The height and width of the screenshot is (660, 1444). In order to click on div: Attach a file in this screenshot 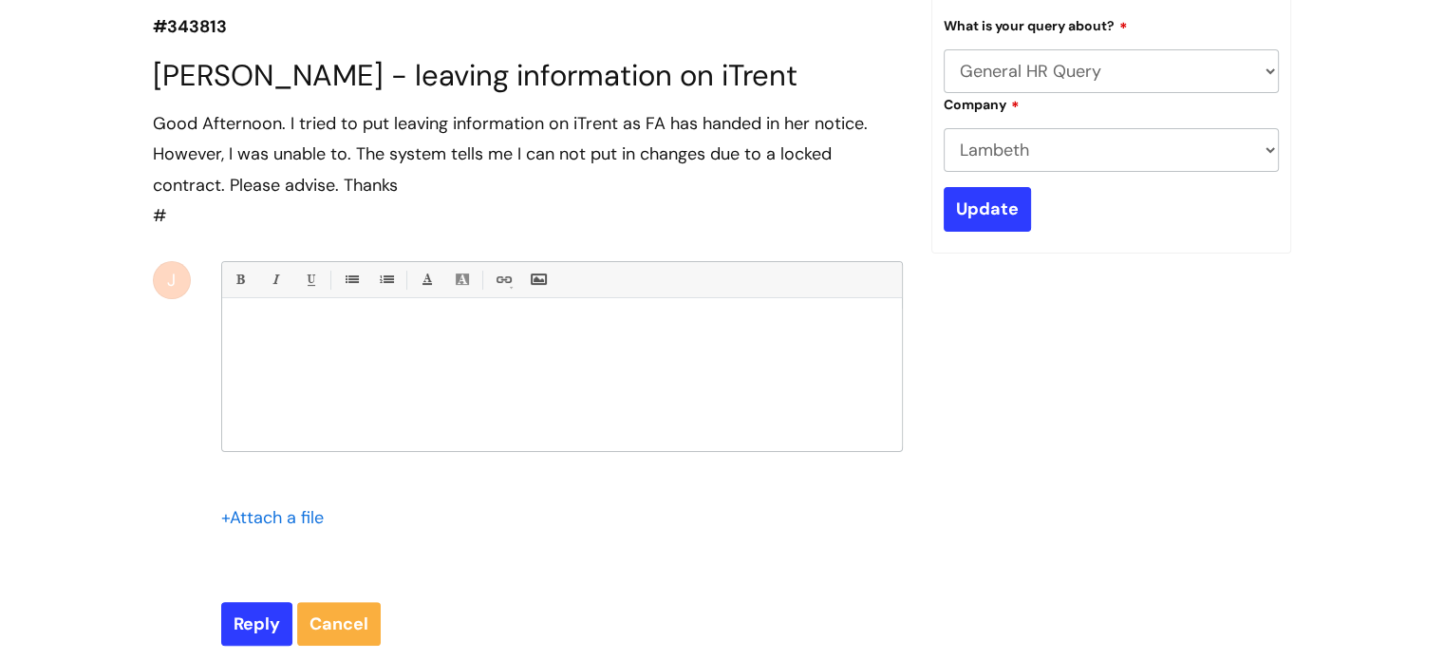, I will do `click(278, 518)`.